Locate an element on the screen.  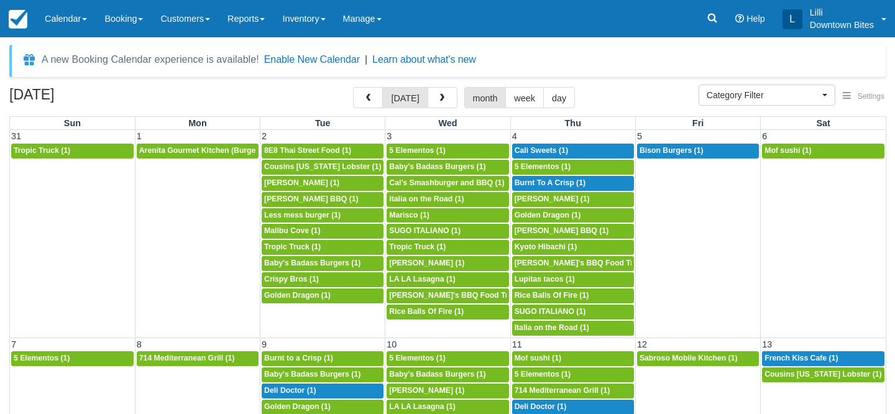
span: 5 is located at coordinates (639, 136).